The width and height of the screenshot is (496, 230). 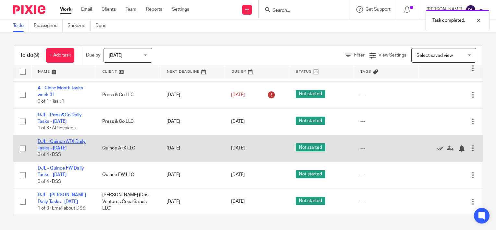 I want to click on a: Clients, so click(x=109, y=9).